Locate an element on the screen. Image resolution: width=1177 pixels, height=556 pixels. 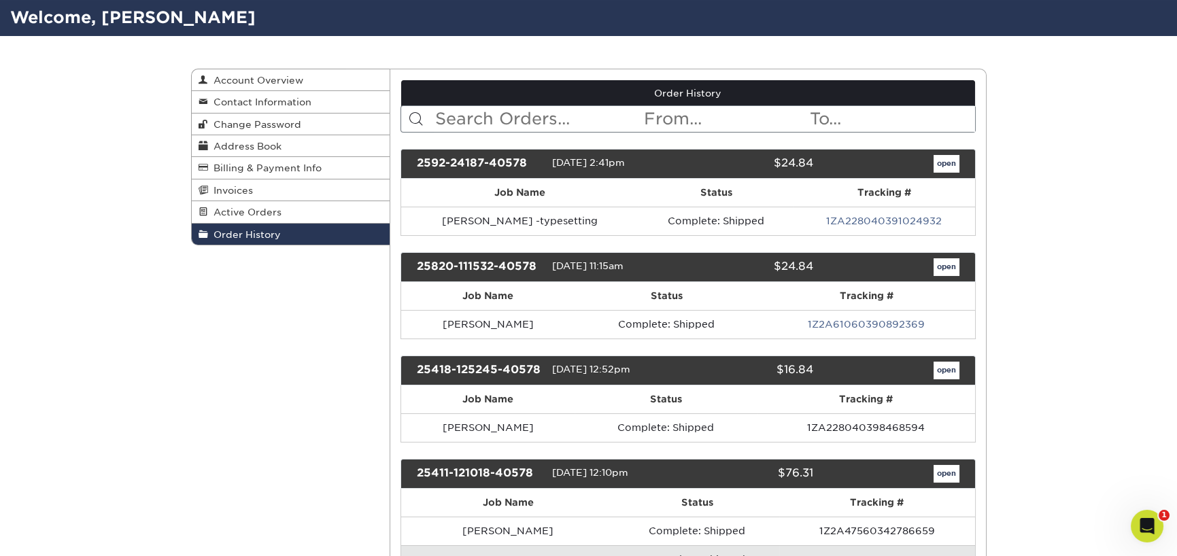
span: Active Orders is located at coordinates (245, 212).